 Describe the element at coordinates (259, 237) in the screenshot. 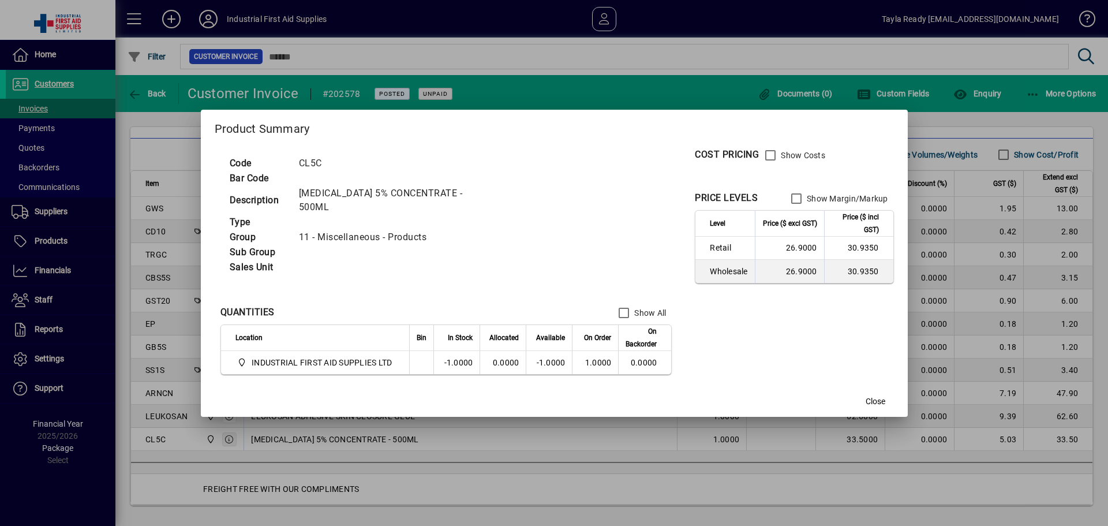

I see `td: Group` at that location.